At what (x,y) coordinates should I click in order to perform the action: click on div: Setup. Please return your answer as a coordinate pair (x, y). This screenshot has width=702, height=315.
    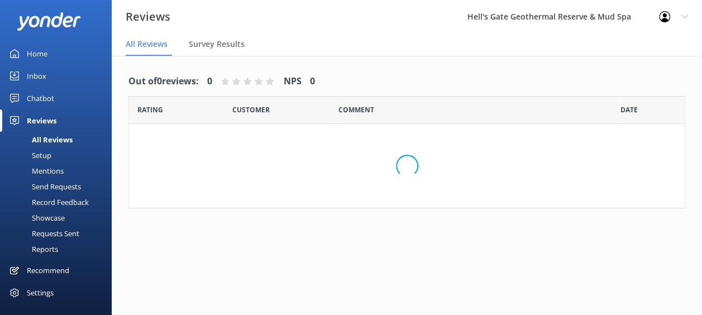
    Looking at the image, I should click on (29, 155).